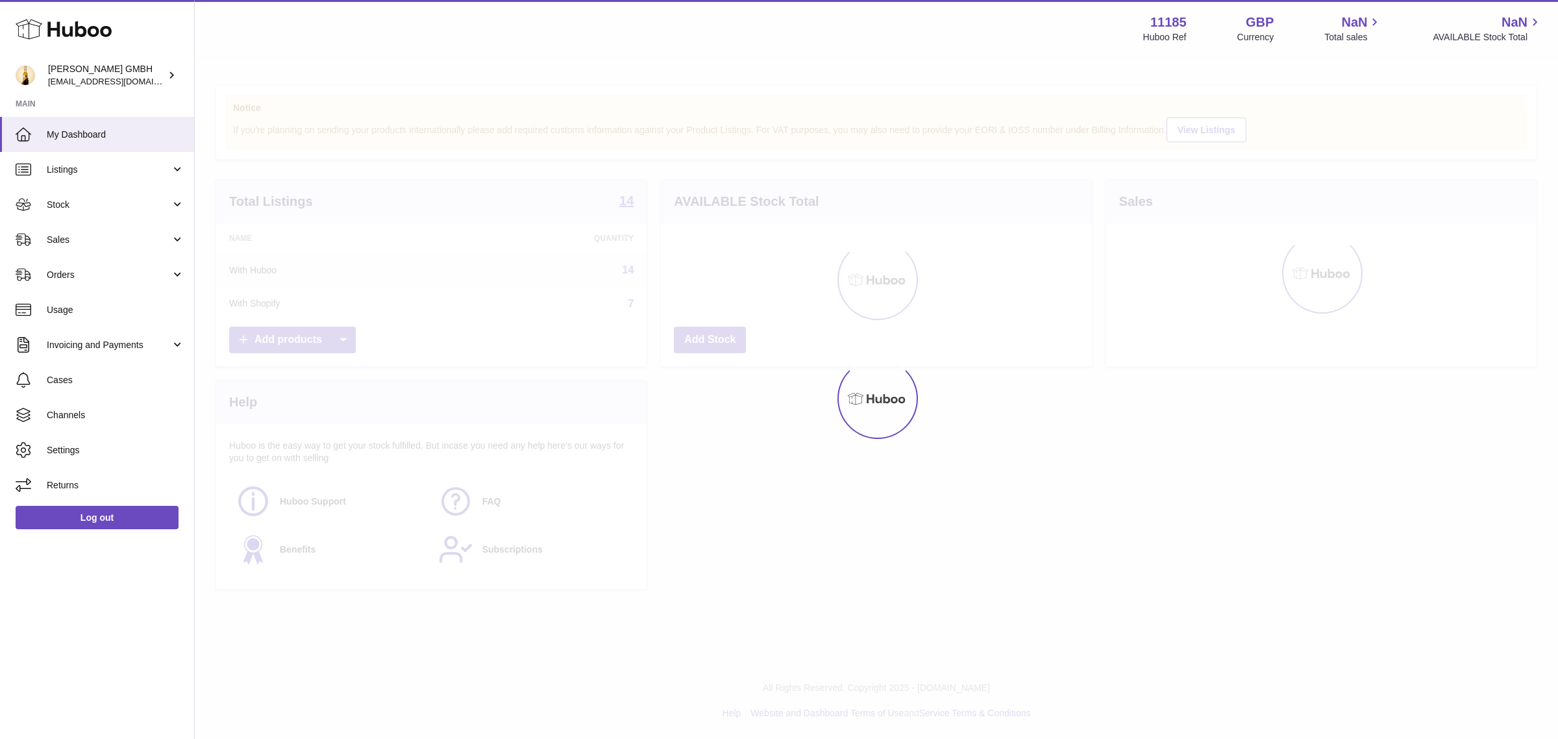  I want to click on span: Listings, so click(108, 169).